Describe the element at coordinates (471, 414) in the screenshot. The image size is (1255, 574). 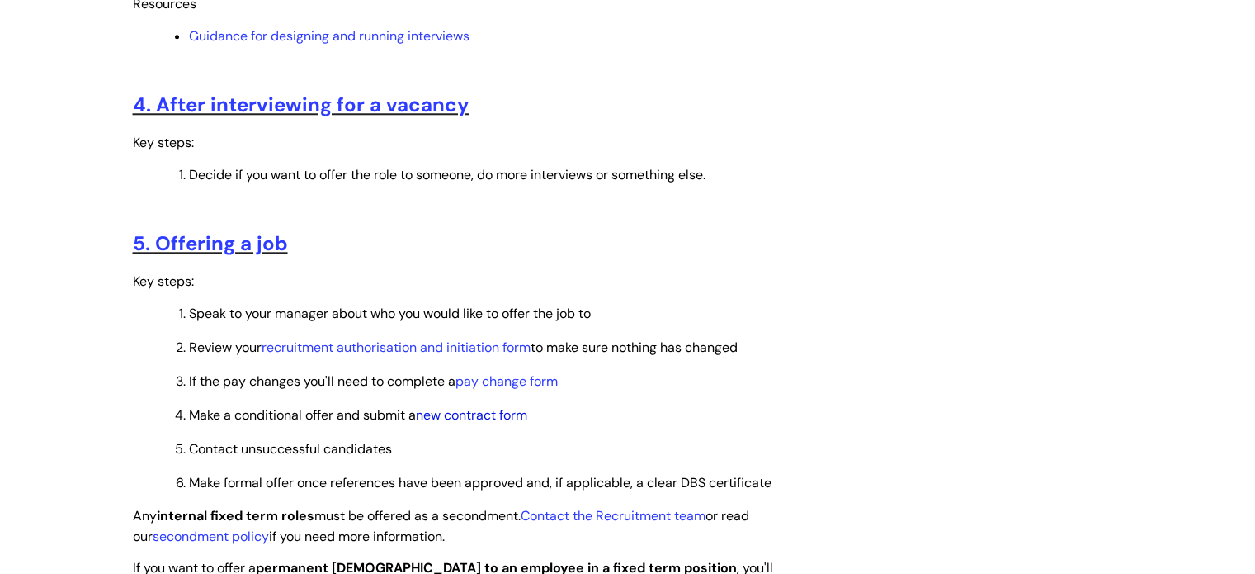
I see `a: new contract form` at that location.